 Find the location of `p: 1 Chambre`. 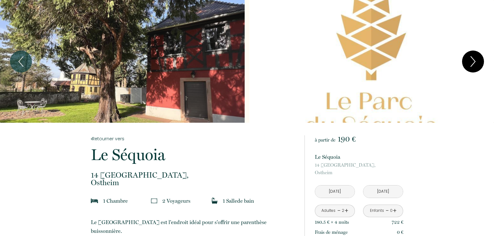

p: 1 Chambre is located at coordinates (115, 201).